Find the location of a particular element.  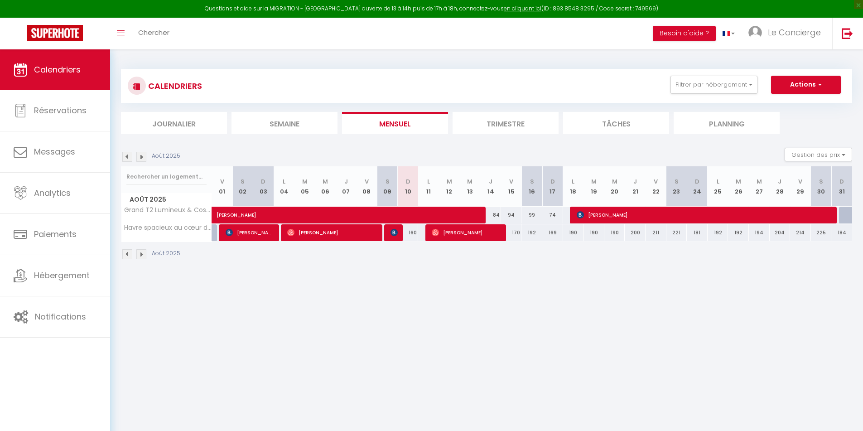

div: 99 is located at coordinates (532, 215).